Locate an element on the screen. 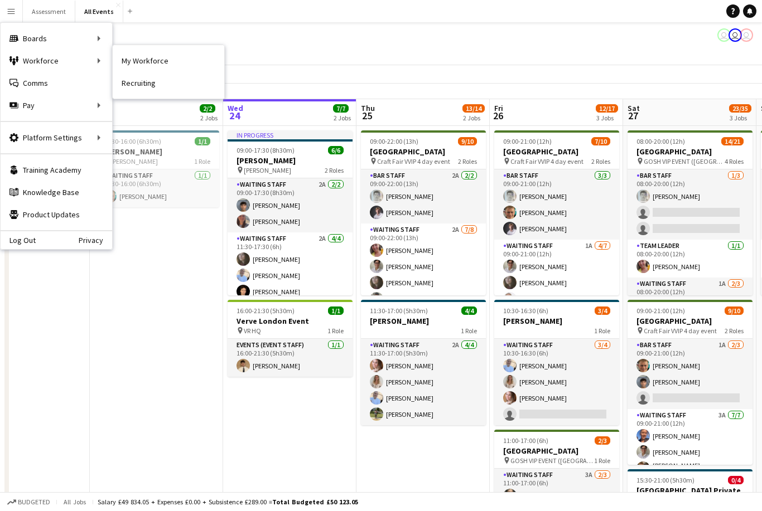  button: Assessment is located at coordinates (49, 11).